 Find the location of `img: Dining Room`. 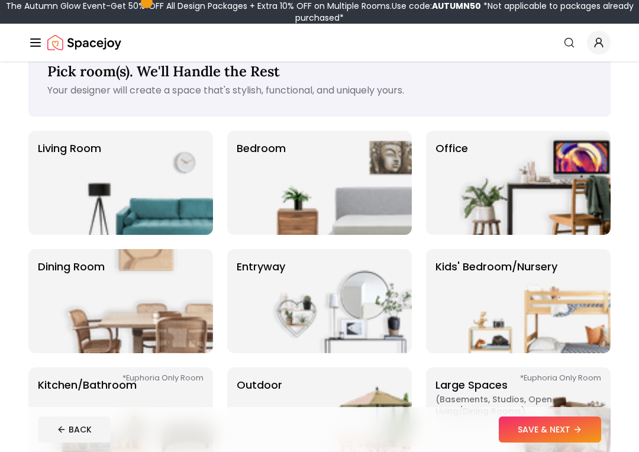

img: Dining Room is located at coordinates (137, 301).